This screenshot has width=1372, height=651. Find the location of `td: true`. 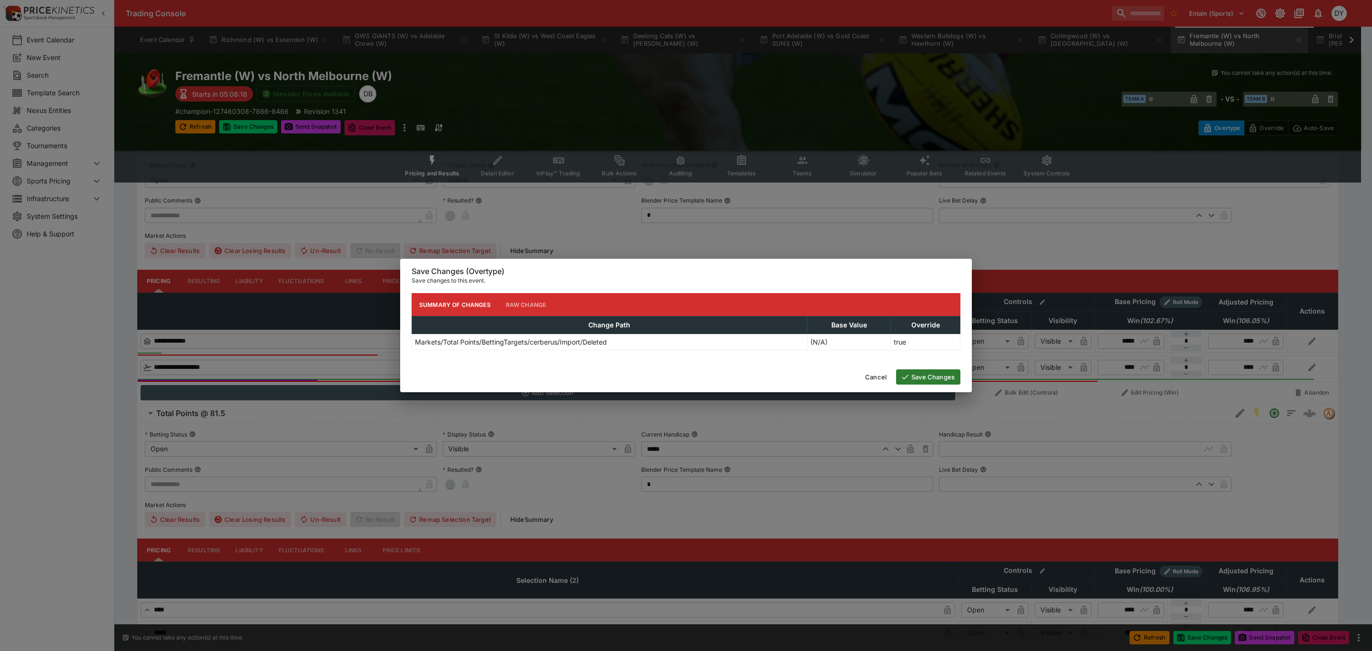

td: true is located at coordinates (925, 342).